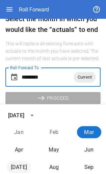 This screenshot has width=106, height=174. What do you see at coordinates (54, 167) in the screenshot?
I see `button: August` at bounding box center [54, 167].